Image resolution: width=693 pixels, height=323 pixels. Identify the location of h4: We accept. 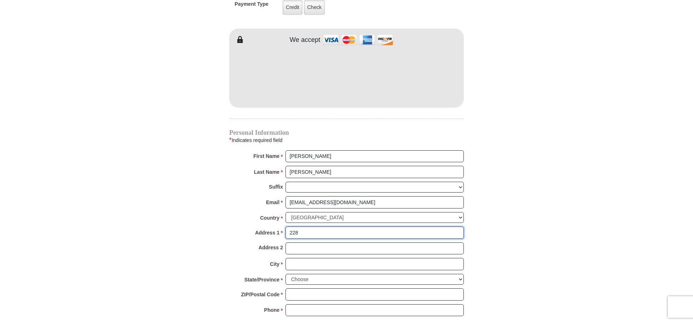
(305, 40).